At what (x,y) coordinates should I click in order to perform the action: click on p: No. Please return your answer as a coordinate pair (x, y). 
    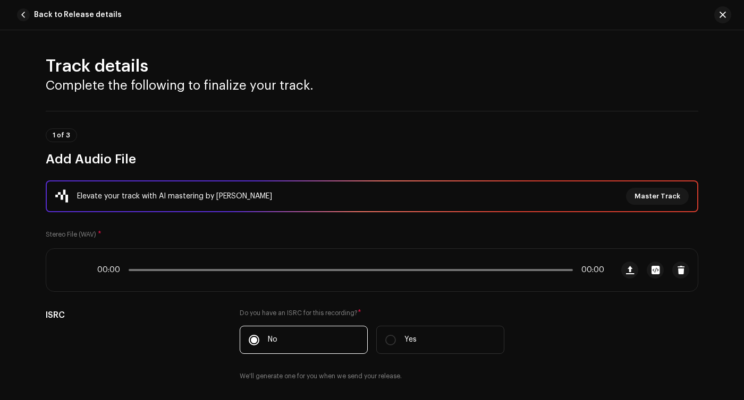
    Looking at the image, I should click on (272, 340).